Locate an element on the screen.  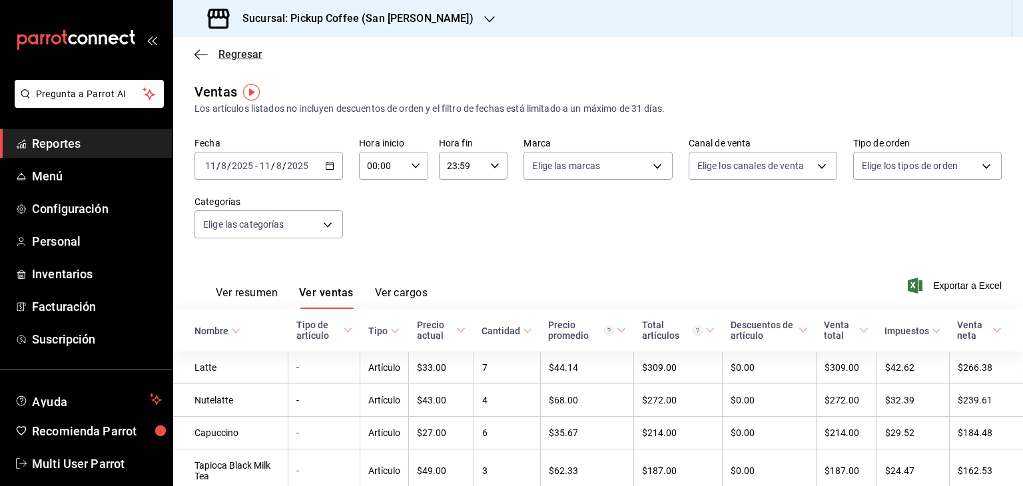
span: Elige los tipos de orden is located at coordinates (910, 166).